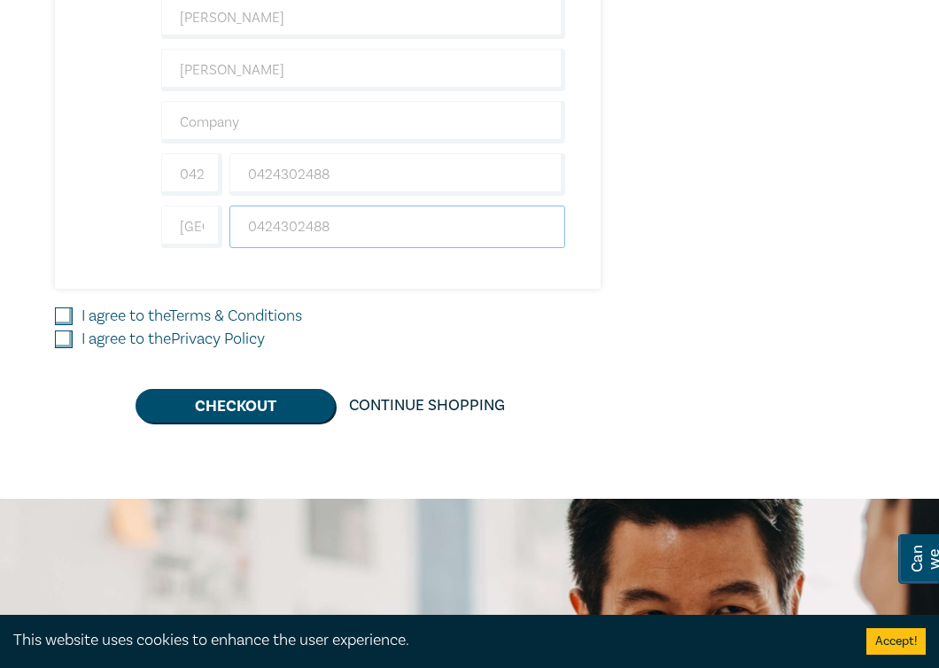  I want to click on a: Terms & Conditions, so click(236, 316).